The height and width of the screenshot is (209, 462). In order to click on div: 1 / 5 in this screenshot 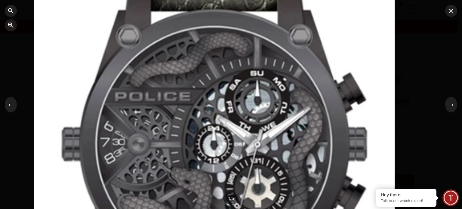, I will do `click(231, 198)`.